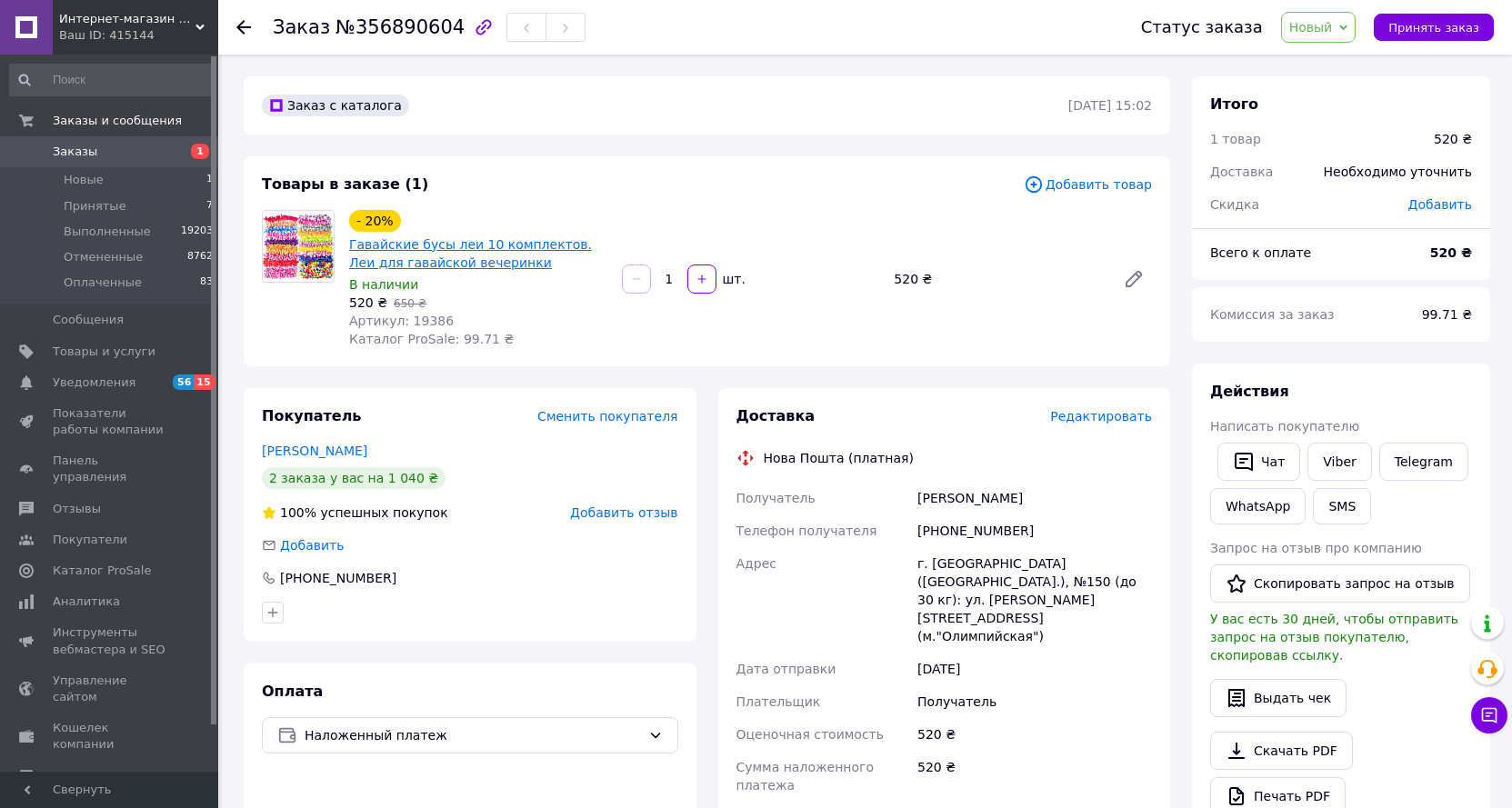 Image resolution: width=1512 pixels, height=808 pixels. I want to click on span: Оплата, so click(291, 691).